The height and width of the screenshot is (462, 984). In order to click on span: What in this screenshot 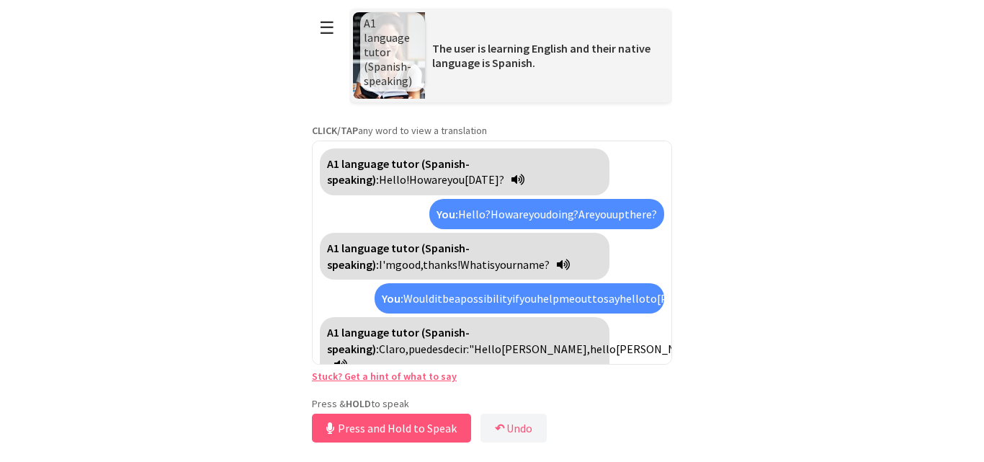, I will do `click(473, 264)`.